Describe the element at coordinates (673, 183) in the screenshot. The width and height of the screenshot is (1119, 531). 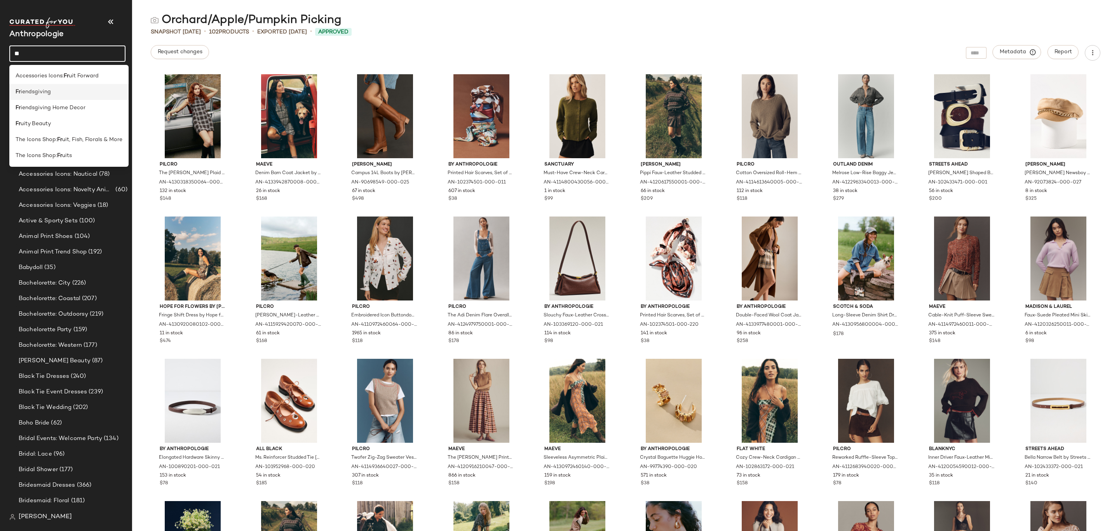
I see `span: AN-4120617550001-000-021` at that location.